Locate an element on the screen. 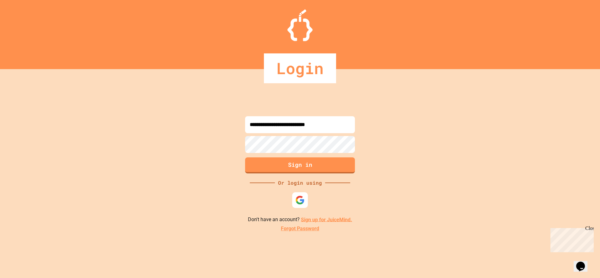 This screenshot has height=278, width=600. div: Or login using is located at coordinates (300, 183).